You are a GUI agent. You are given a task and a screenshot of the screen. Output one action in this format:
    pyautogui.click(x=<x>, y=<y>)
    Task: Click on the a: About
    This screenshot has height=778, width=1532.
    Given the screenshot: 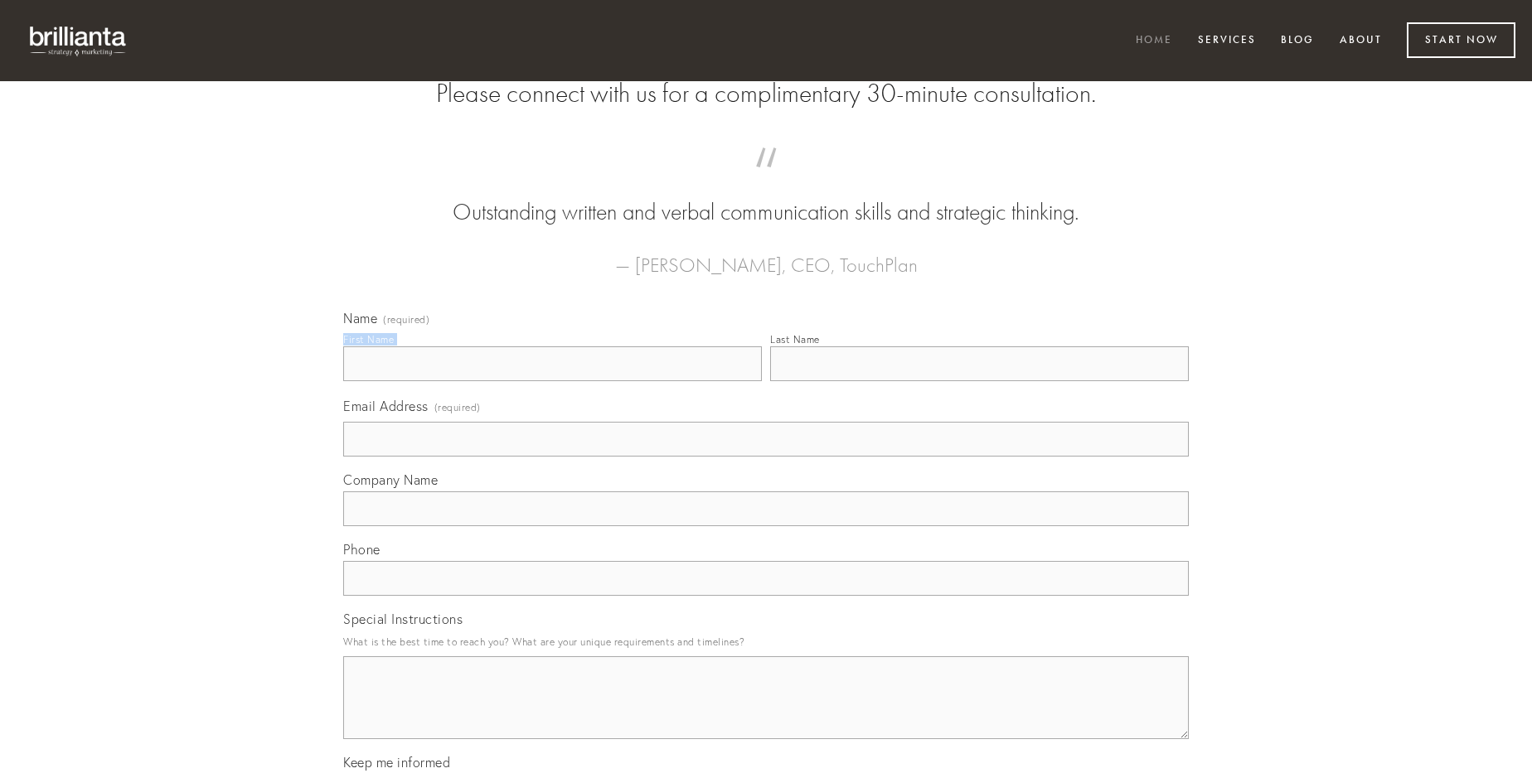 What is the action you would take?
    pyautogui.click(x=1360, y=41)
    